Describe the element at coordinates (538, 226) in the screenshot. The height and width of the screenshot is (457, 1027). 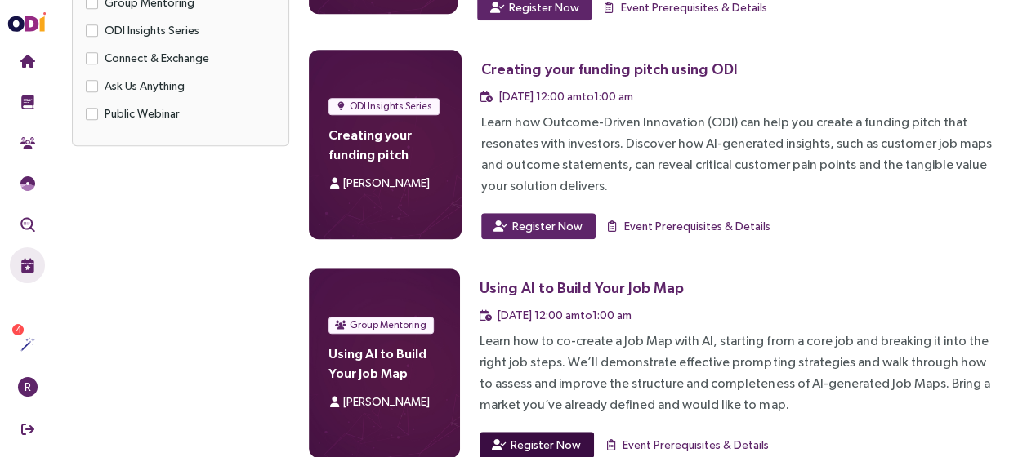
I see `button: Register Now` at that location.